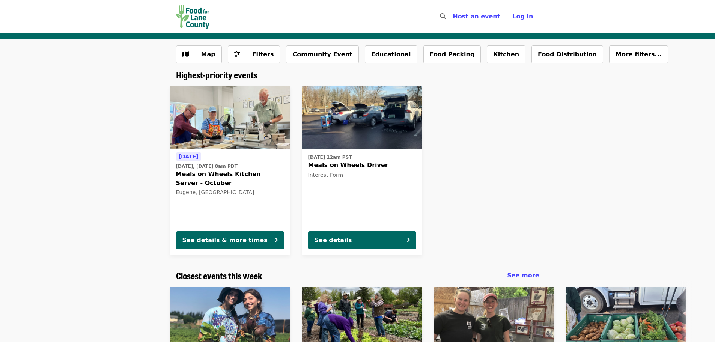 The height and width of the screenshot is (342, 715). What do you see at coordinates (230, 240) in the screenshot?
I see `button: See details & more times` at bounding box center [230, 240].